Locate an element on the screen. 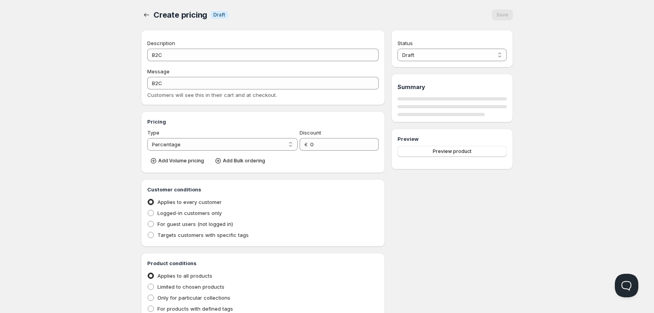 The image size is (654, 313). span: Type is located at coordinates (153, 132).